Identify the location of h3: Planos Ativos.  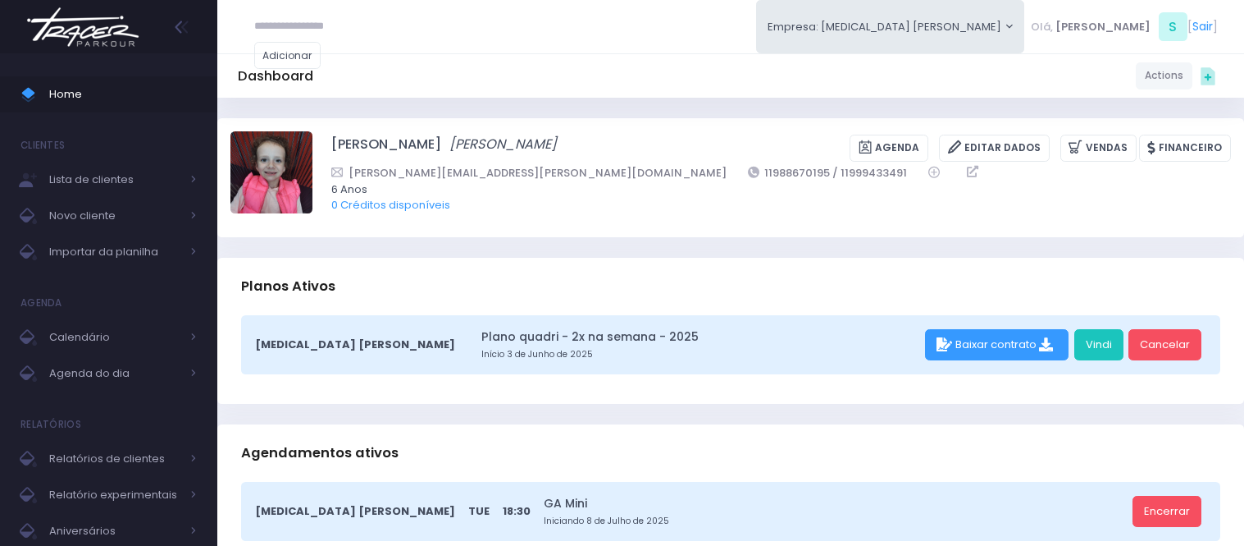
(288, 285).